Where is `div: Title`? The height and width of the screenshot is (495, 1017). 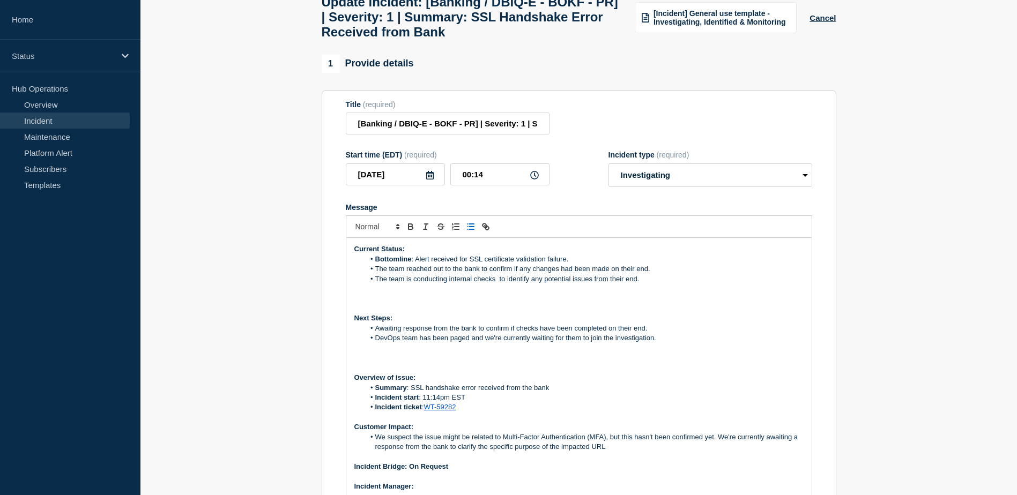
div: Title is located at coordinates (448, 105).